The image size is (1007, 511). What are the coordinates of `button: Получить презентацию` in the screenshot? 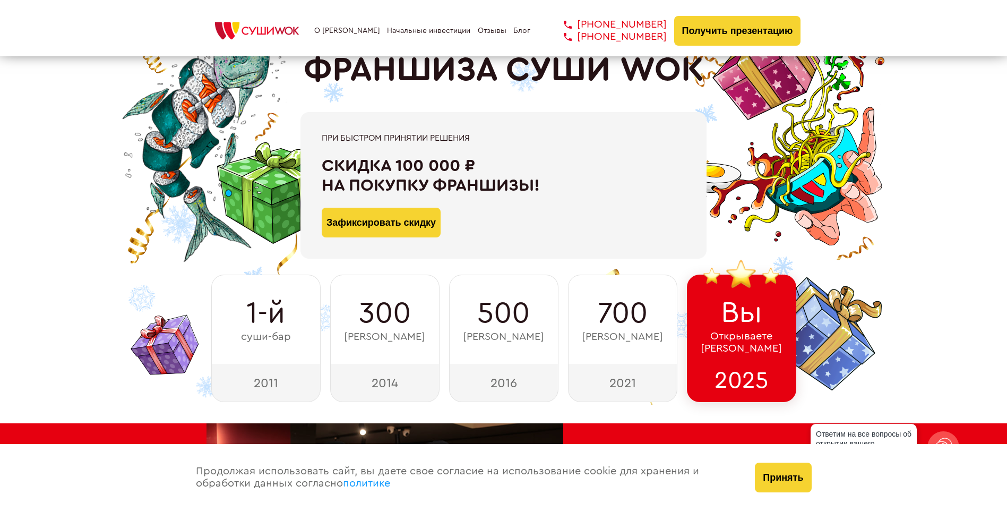 It's located at (737, 31).